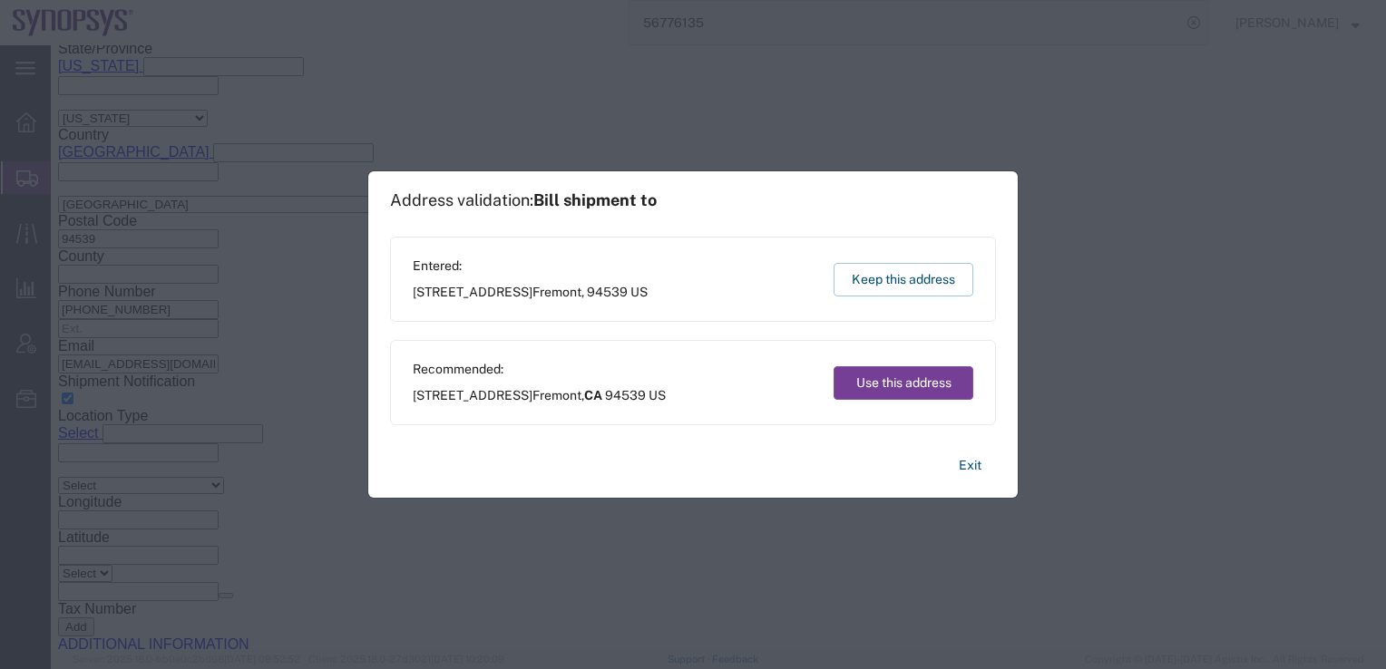 The height and width of the screenshot is (669, 1386). Describe the element at coordinates (595, 200) in the screenshot. I see `span: Bill shipment to` at that location.